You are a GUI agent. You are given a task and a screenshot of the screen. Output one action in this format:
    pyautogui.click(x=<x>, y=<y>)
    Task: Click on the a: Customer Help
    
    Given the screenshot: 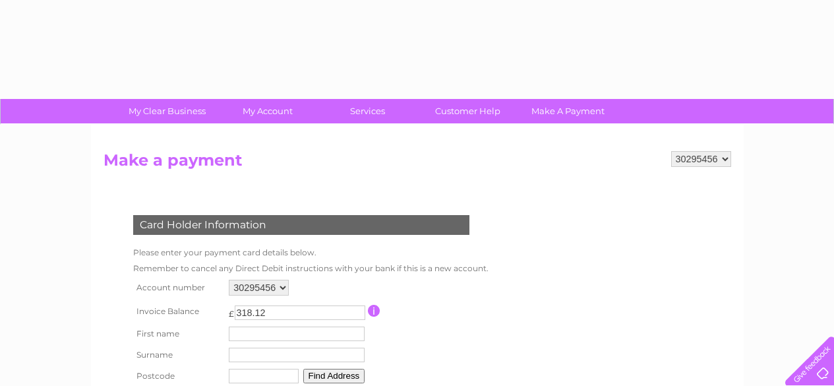 What is the action you would take?
    pyautogui.click(x=467, y=111)
    